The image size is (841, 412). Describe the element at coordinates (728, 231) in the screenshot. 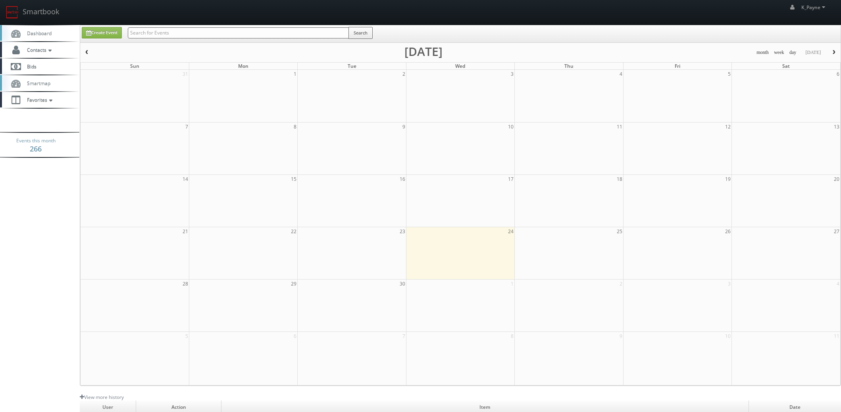

I see `span: 26` at that location.